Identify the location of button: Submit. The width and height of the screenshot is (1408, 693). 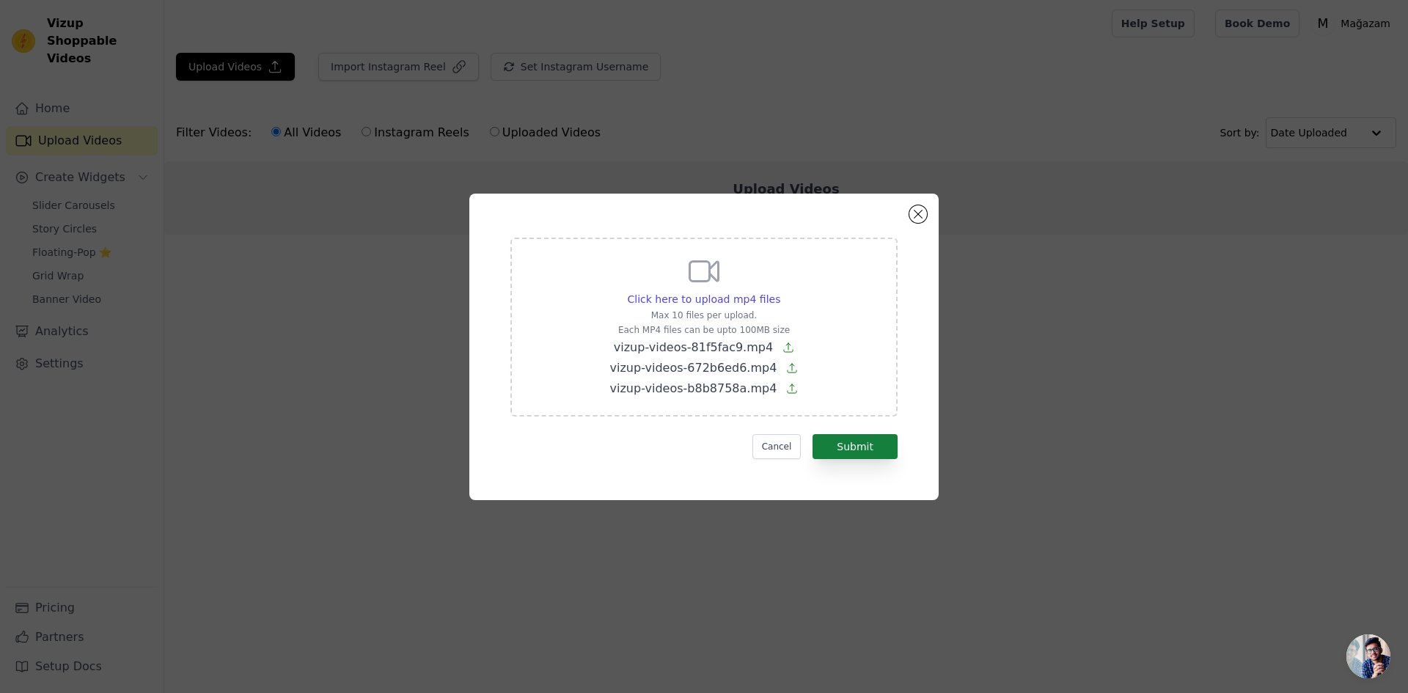
(855, 447).